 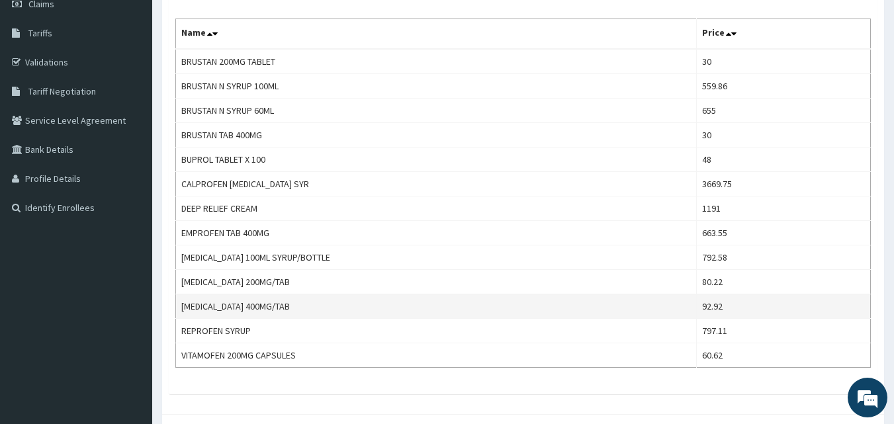 I want to click on td: 1191, so click(x=783, y=208).